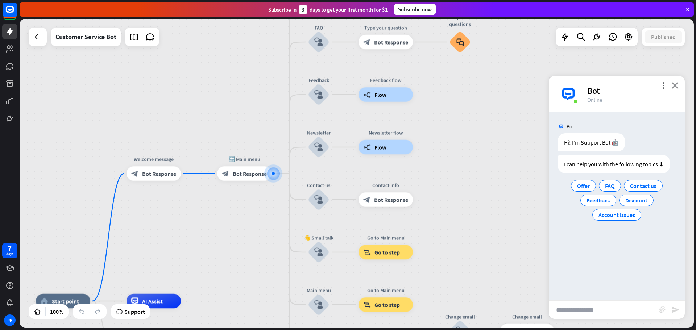 The width and height of the screenshot is (696, 330). I want to click on div: FAQ, so click(318, 28).